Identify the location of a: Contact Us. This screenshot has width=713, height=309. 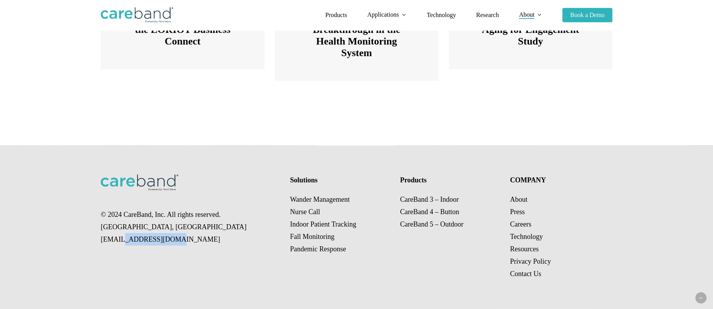
(525, 274).